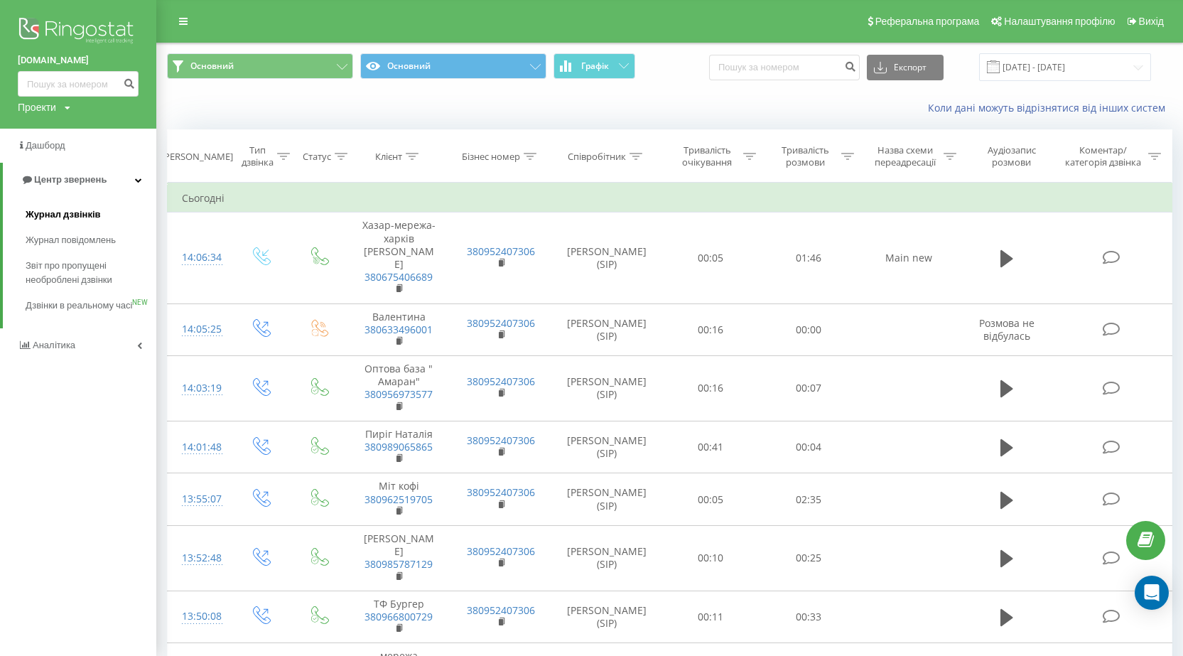 This screenshot has width=1183, height=656. I want to click on span: Звіт про пропущені необроблені дзвінки, so click(87, 273).